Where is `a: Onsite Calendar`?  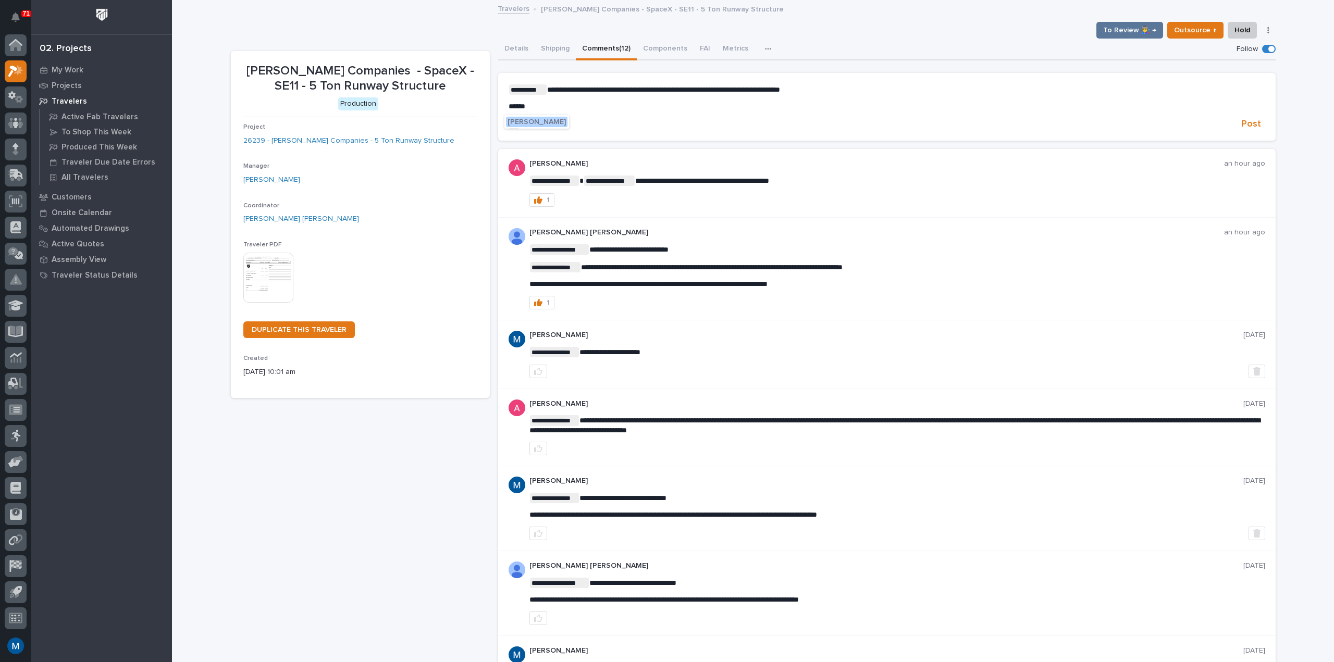 a: Onsite Calendar is located at coordinates (102, 213).